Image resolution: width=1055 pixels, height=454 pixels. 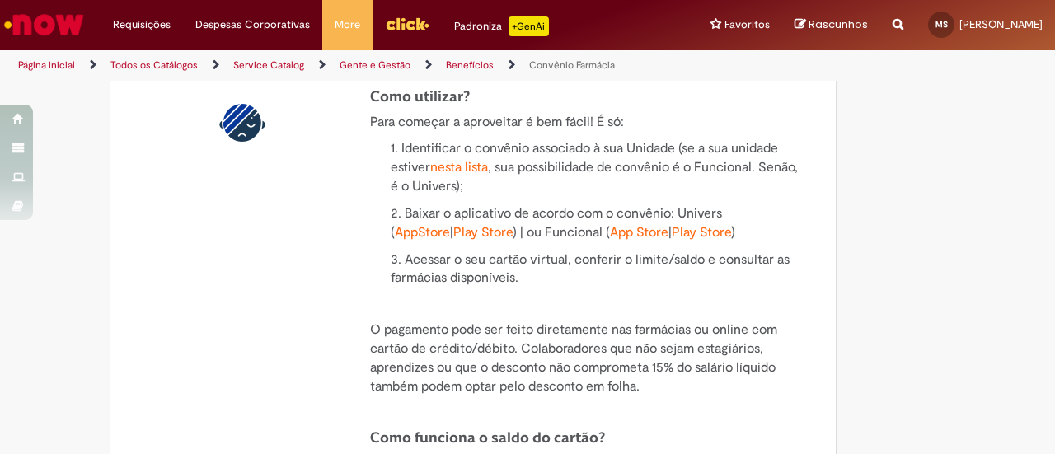 What do you see at coordinates (351, 65) in the screenshot?
I see `ul: Trilhas de página` at bounding box center [351, 65].